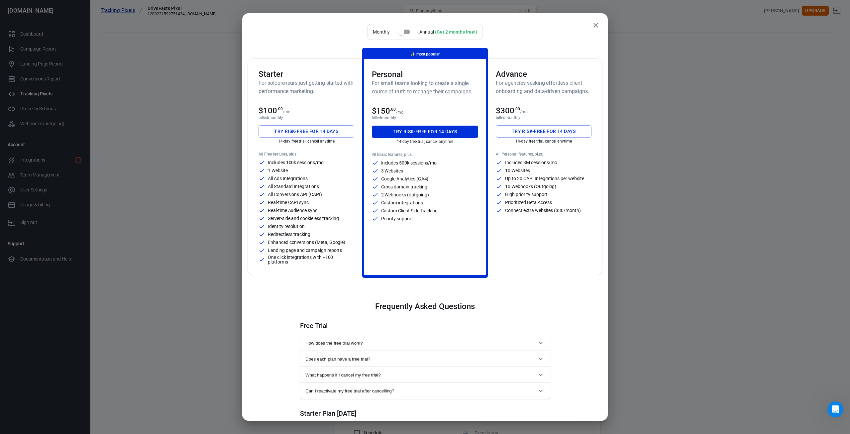 The height and width of the screenshot is (434, 850). Describe the element at coordinates (456, 32) in the screenshot. I see `div: (Get 2 months free!)` at that location.